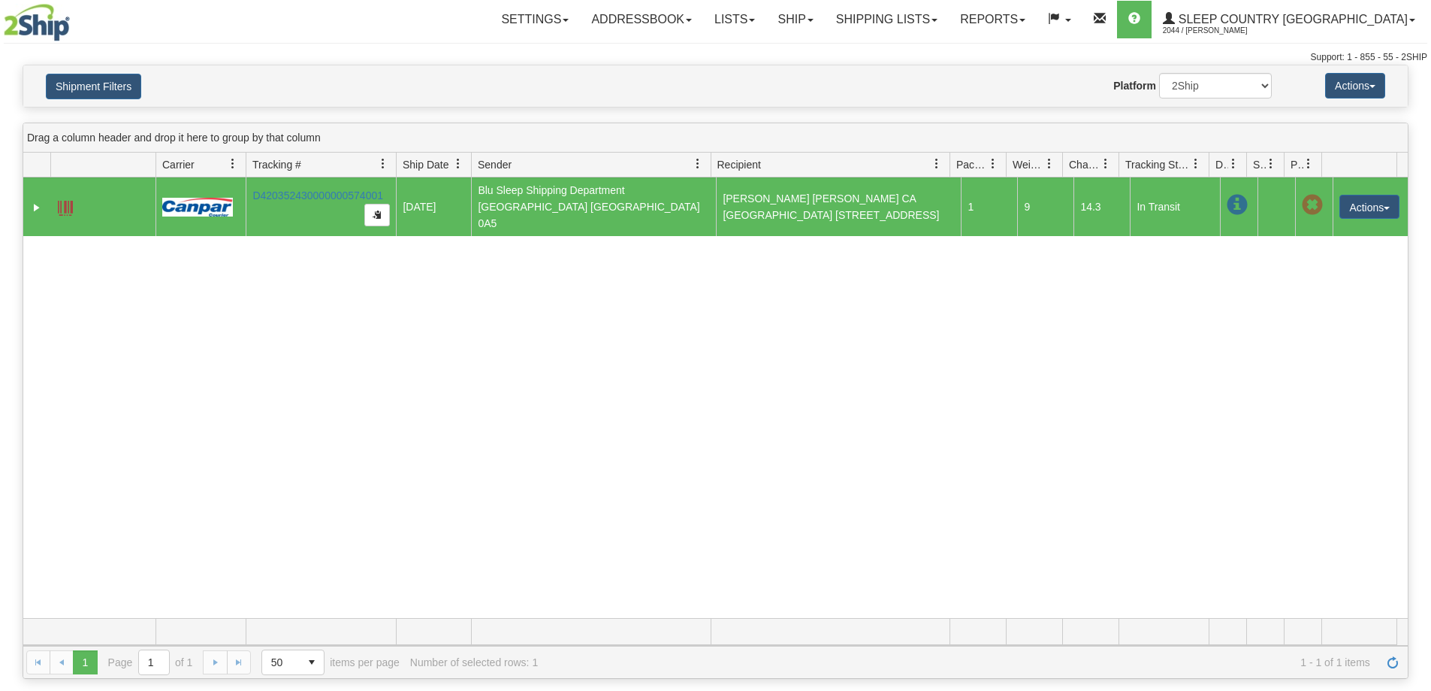 The width and height of the screenshot is (1431, 691). What do you see at coordinates (293, 662) in the screenshot?
I see `span: Page sizes drop down` at bounding box center [293, 662].